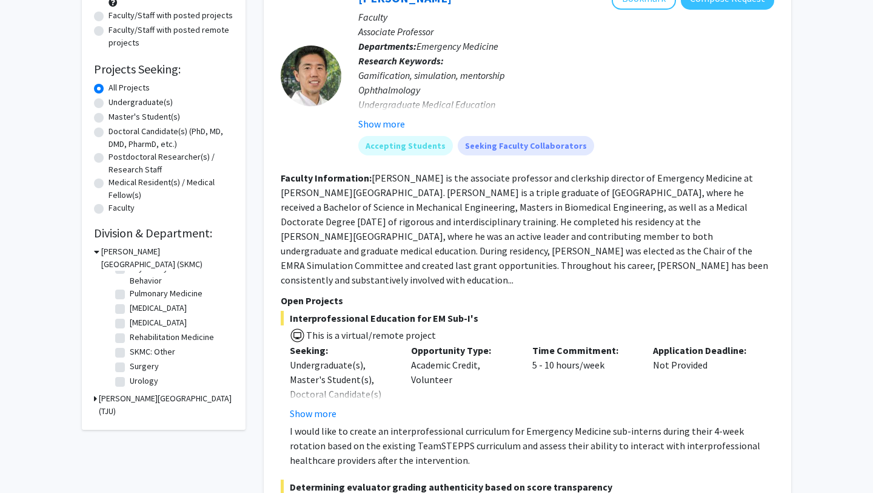 The image size is (873, 493). What do you see at coordinates (171, 138) in the screenshot?
I see `label: Doctoral Candidate(s) (PhD, MD, DMD, PharmD, etc.)` at bounding box center [171, 138].